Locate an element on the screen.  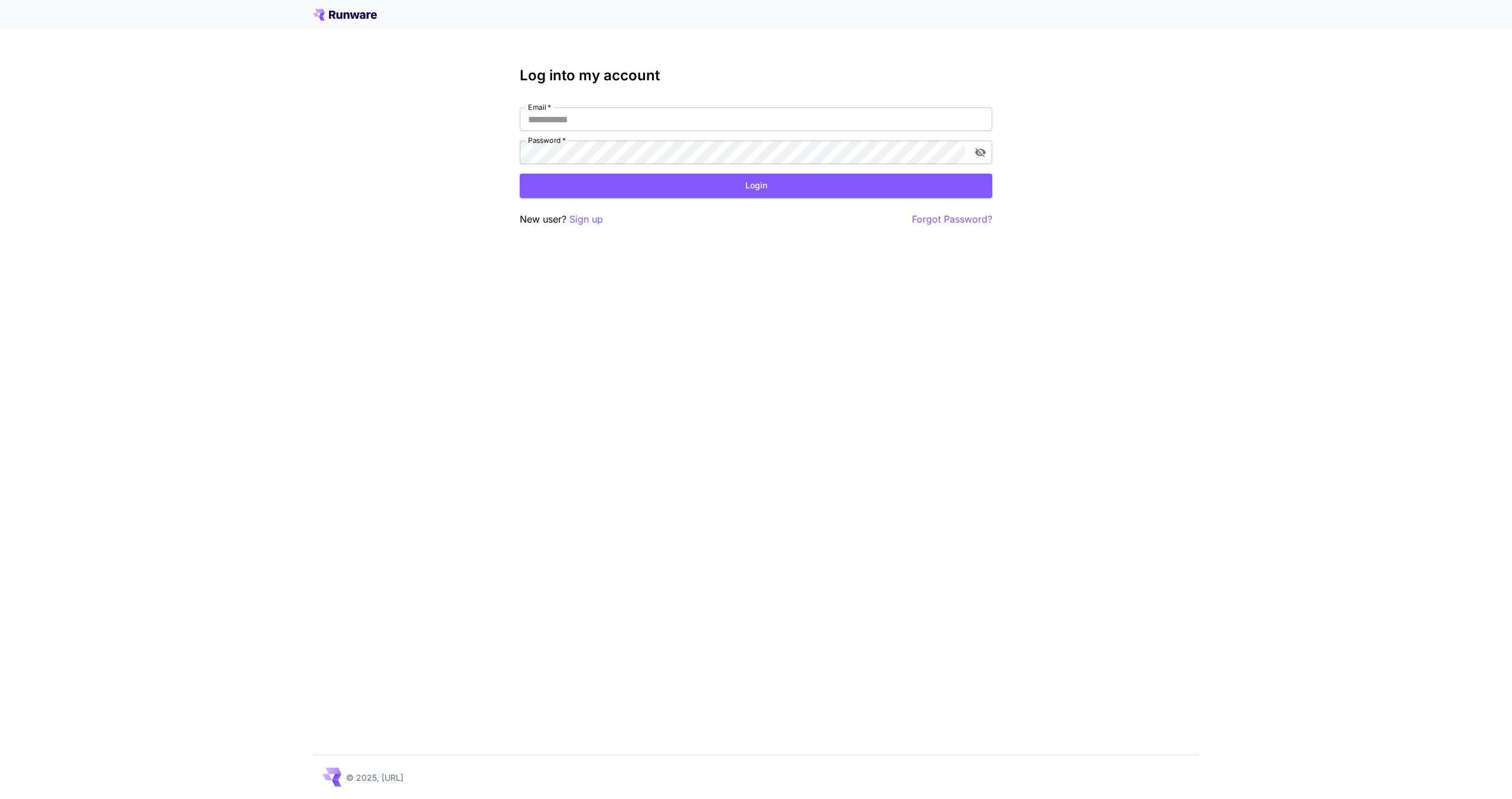
label: Email is located at coordinates (539, 107).